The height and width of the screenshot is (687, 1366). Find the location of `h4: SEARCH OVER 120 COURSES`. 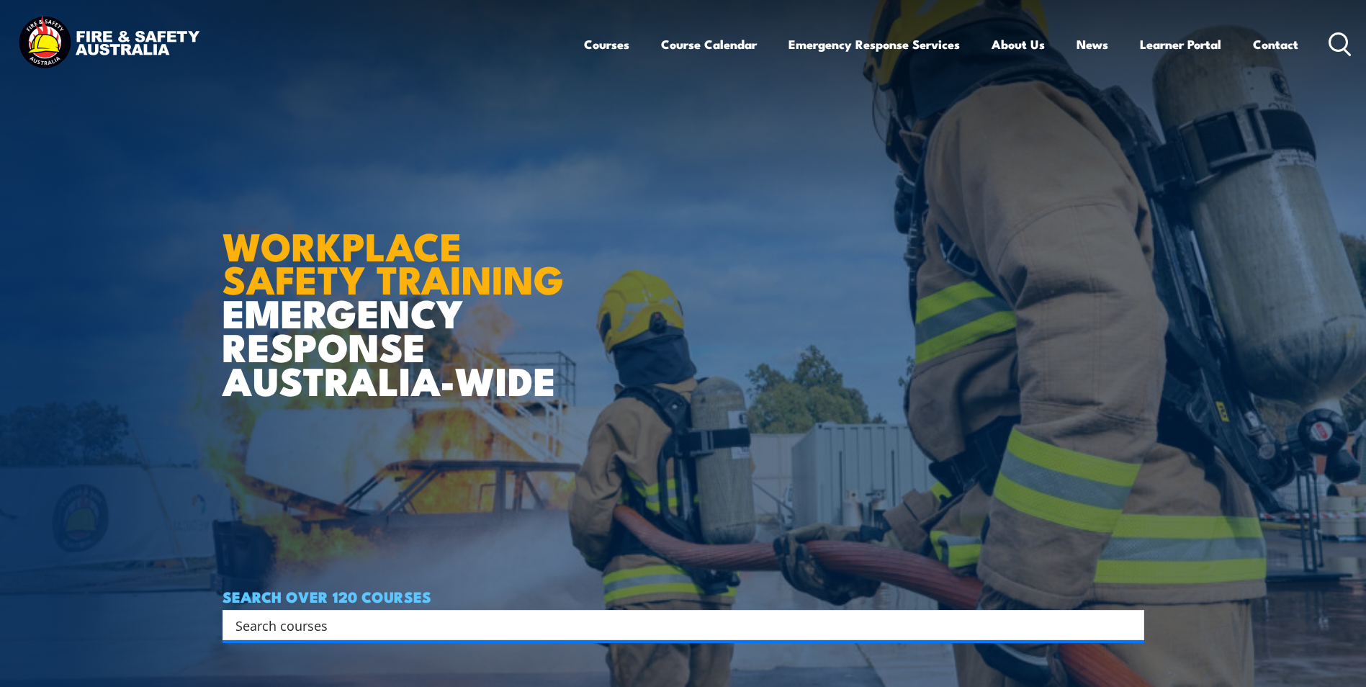

h4: SEARCH OVER 120 COURSES is located at coordinates (683, 596).